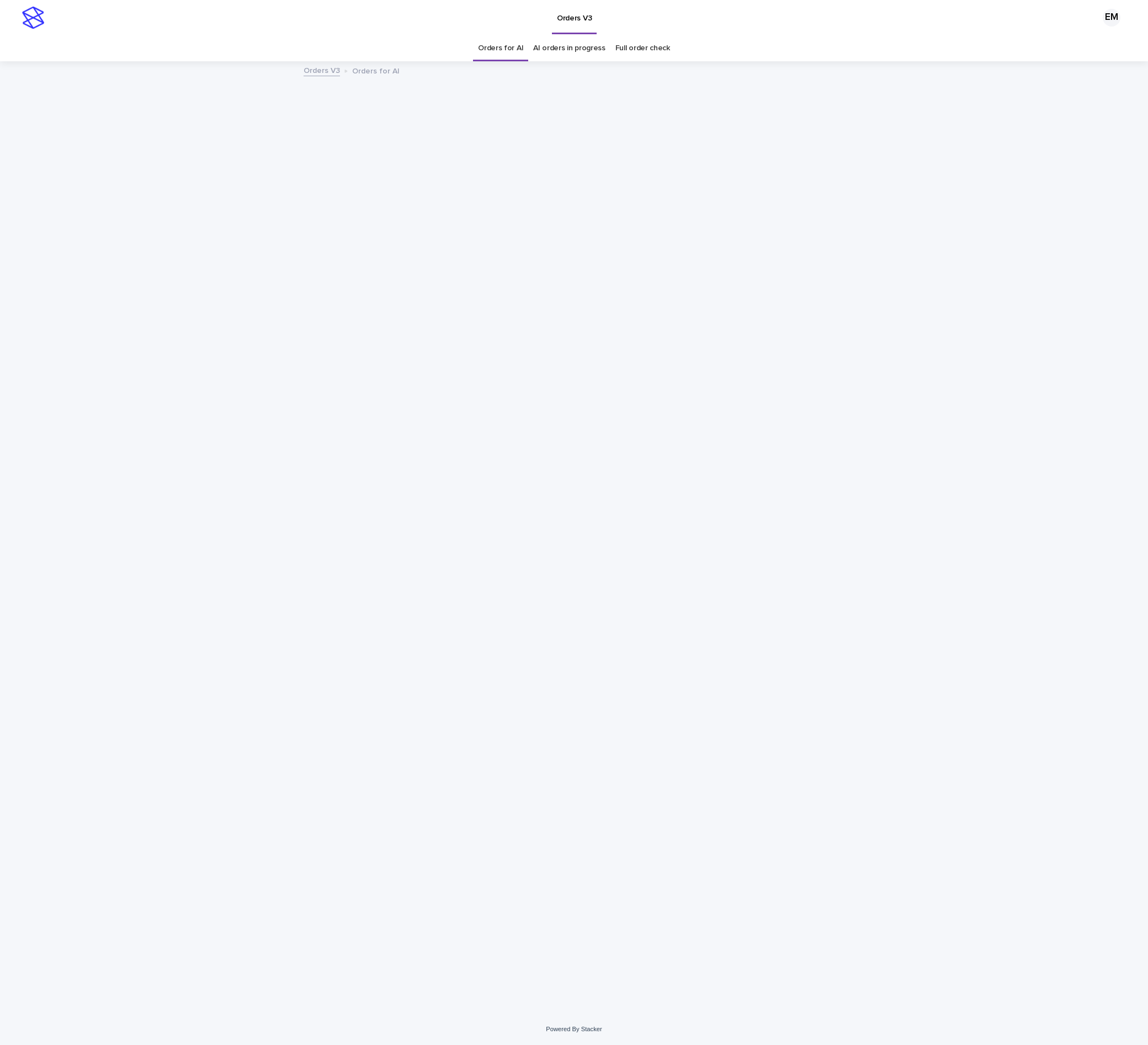  Describe the element at coordinates (376, 70) in the screenshot. I see `p: Orders for AI` at that location.